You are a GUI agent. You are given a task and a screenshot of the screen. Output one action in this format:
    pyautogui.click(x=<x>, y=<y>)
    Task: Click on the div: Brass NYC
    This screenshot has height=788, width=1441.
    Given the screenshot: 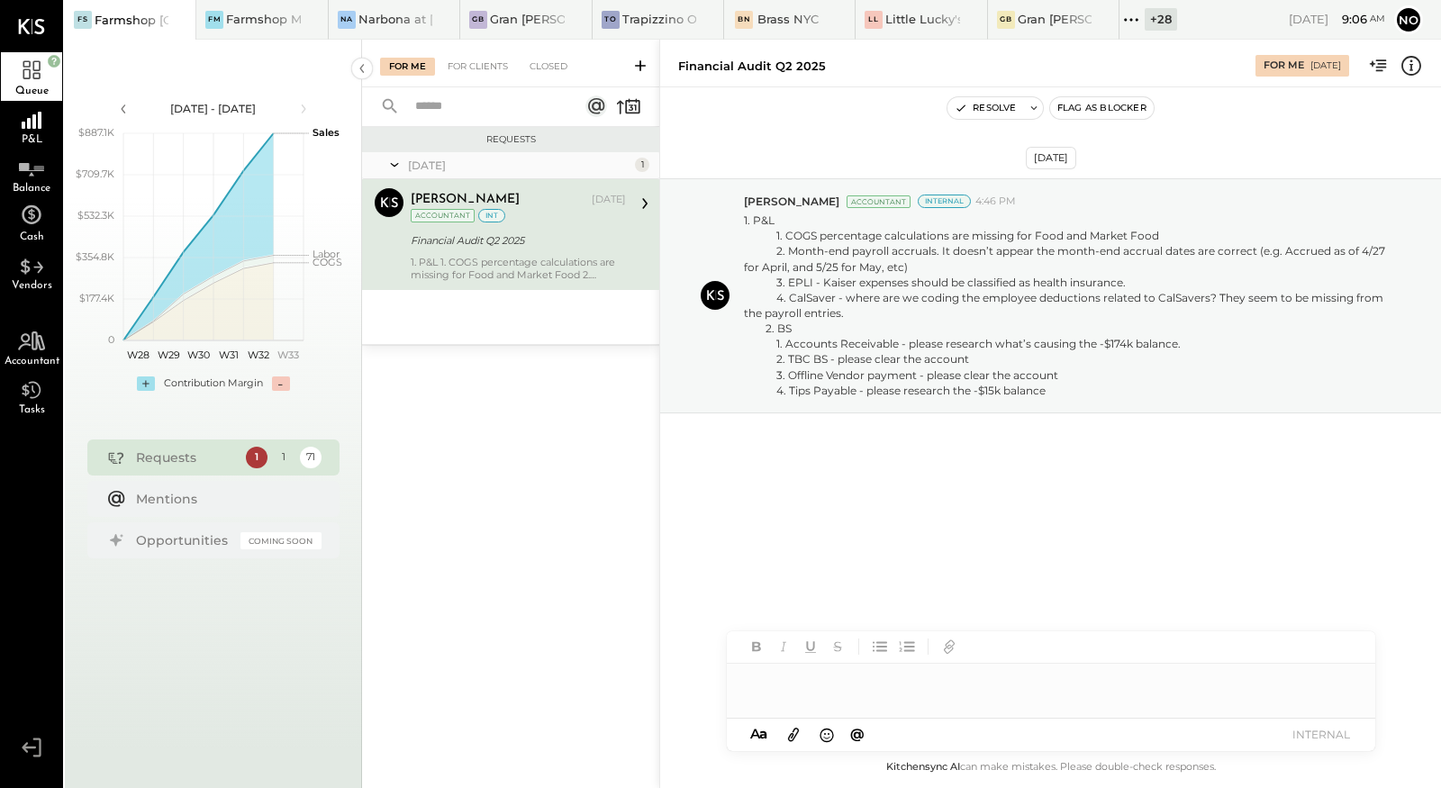 What is the action you would take?
    pyautogui.click(x=788, y=19)
    